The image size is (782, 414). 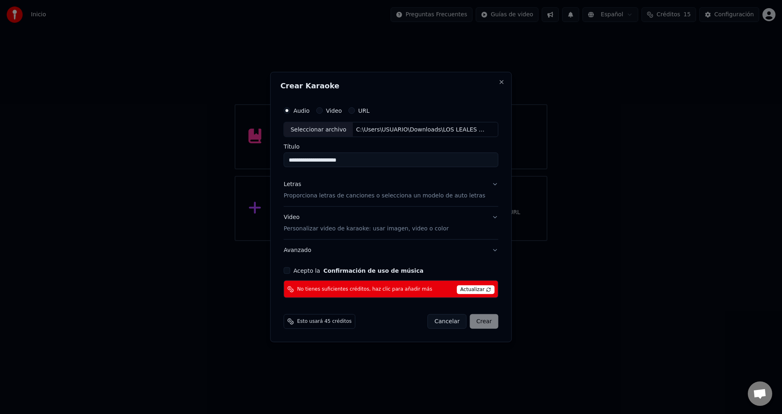 I want to click on label: Video, so click(x=334, y=110).